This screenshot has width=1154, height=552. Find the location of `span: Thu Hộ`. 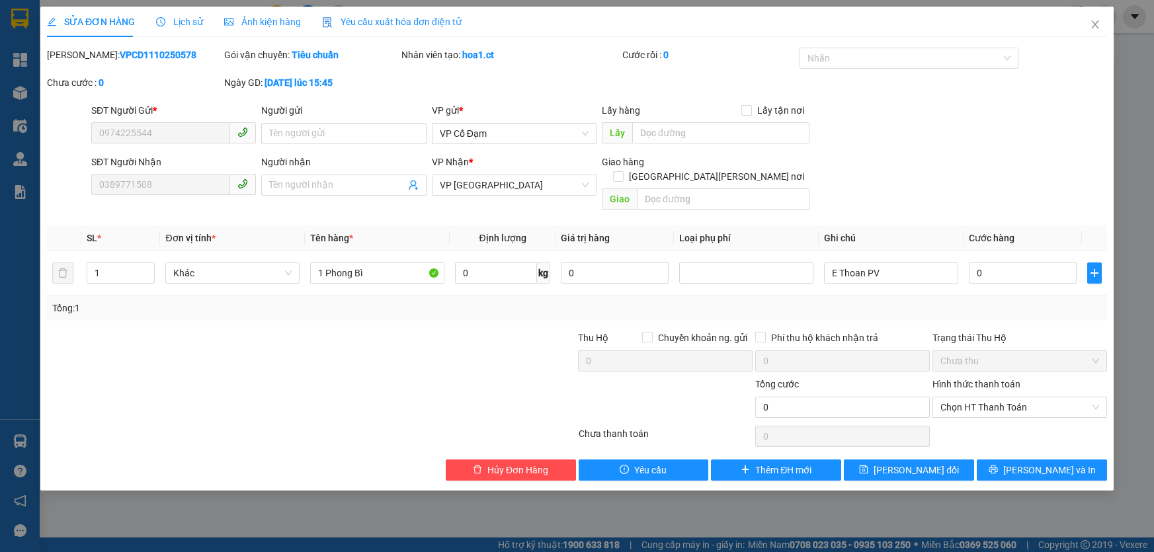

span: Thu Hộ is located at coordinates (593, 338).